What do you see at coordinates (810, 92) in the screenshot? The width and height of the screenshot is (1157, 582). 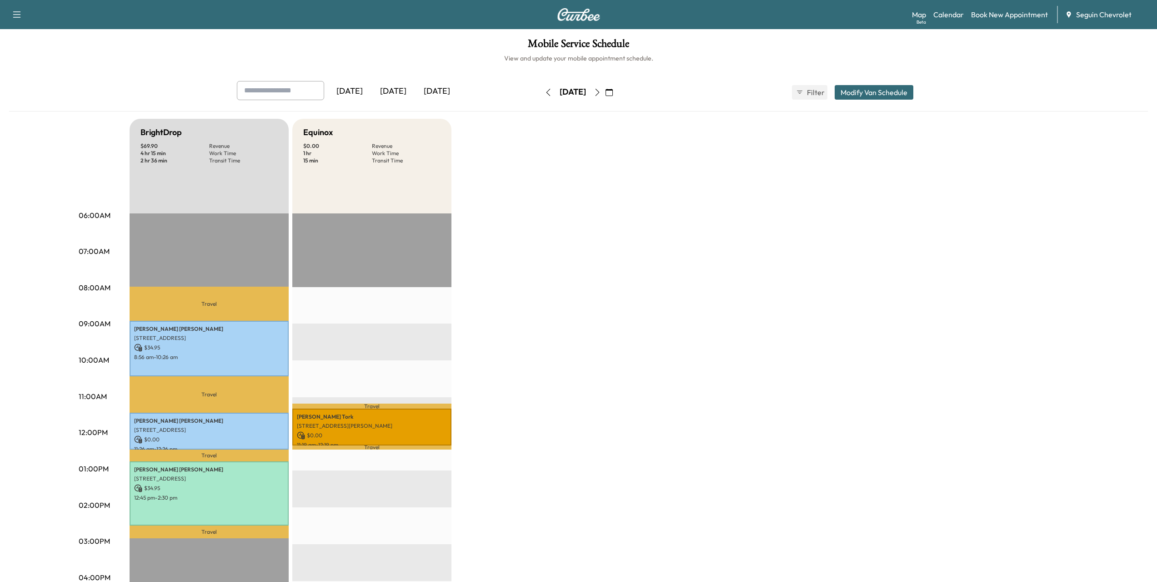 I see `button: Filter` at bounding box center [810, 92].